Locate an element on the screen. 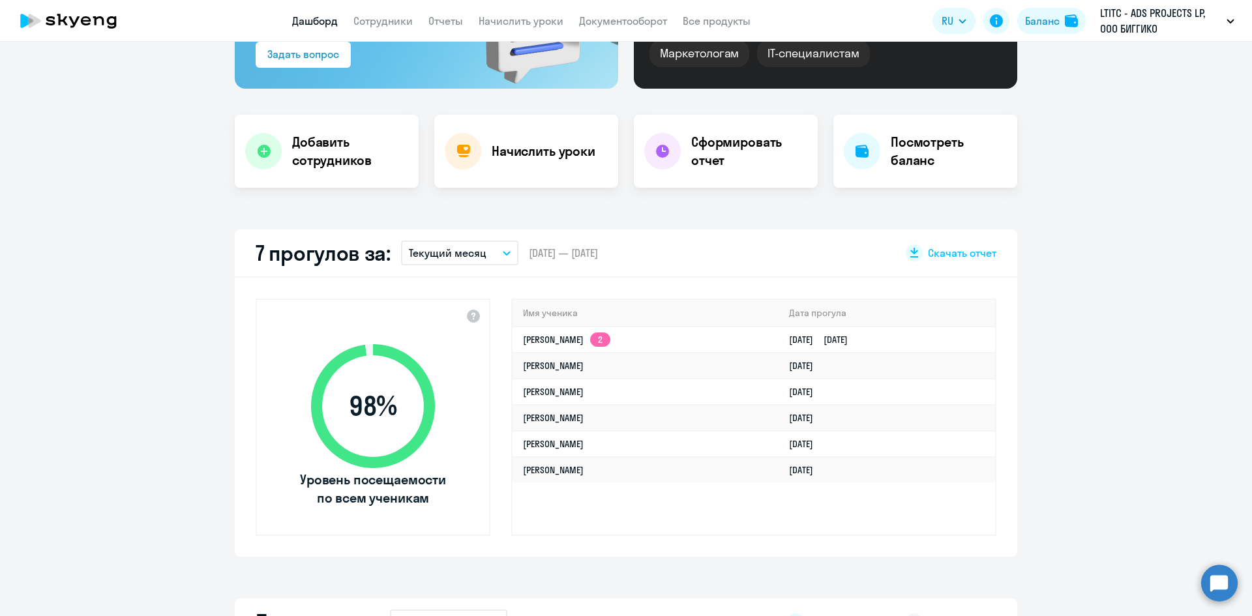 This screenshot has height=616, width=1252. a: Дашборд is located at coordinates (315, 21).